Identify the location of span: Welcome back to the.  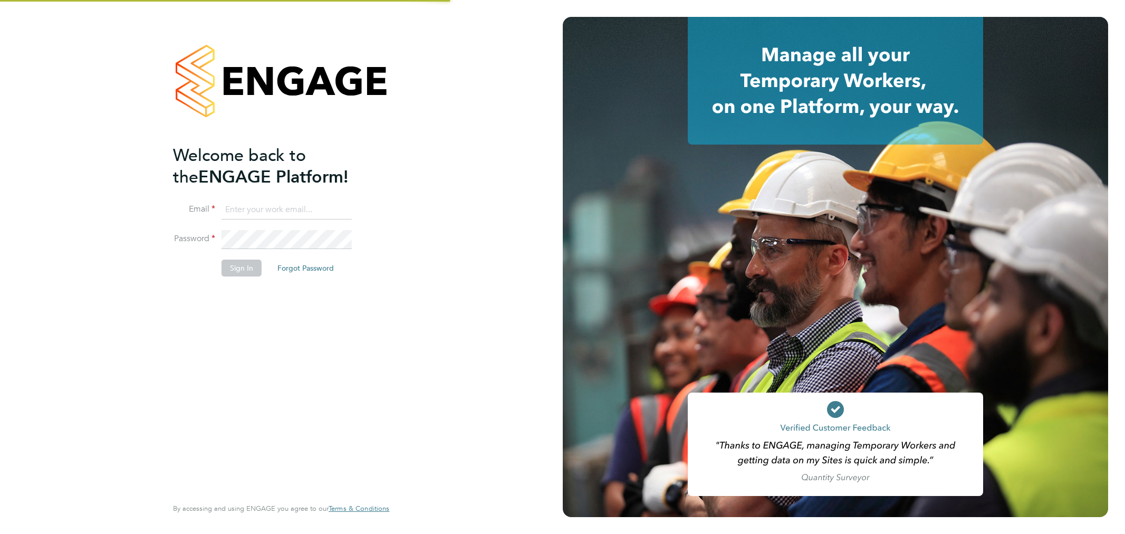
(239, 166).